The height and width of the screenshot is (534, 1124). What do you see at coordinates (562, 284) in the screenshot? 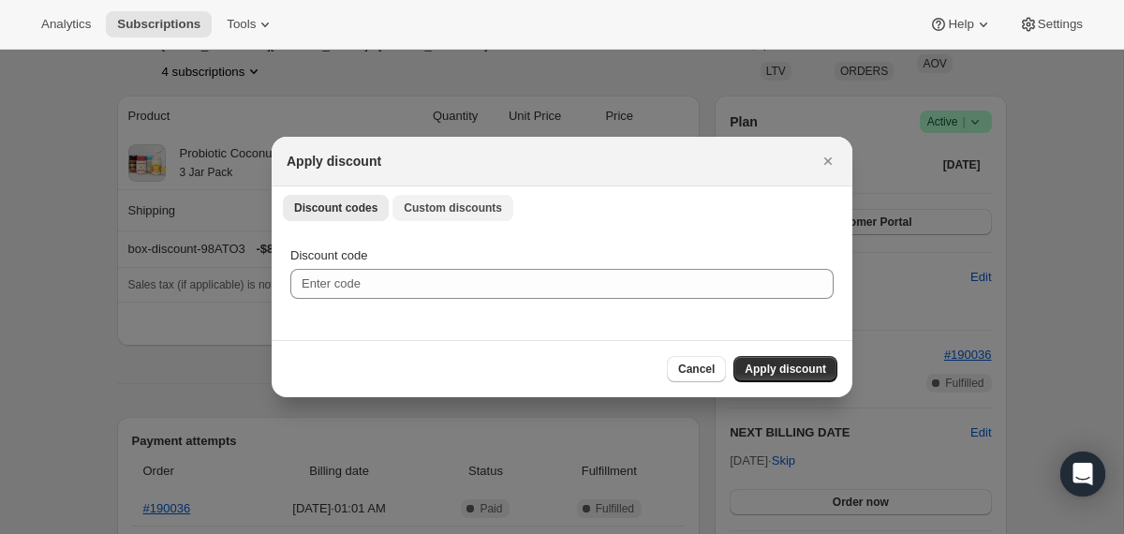
I see `div: Discount codes` at bounding box center [562, 284].